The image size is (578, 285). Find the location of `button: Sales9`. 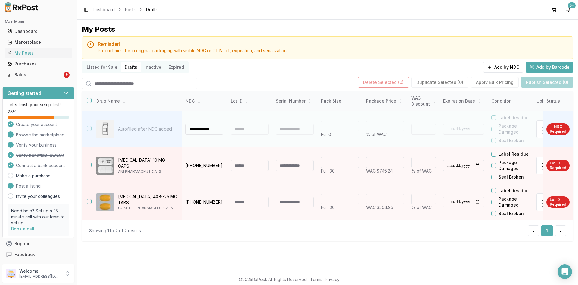

button: Sales9 is located at coordinates (38, 75).